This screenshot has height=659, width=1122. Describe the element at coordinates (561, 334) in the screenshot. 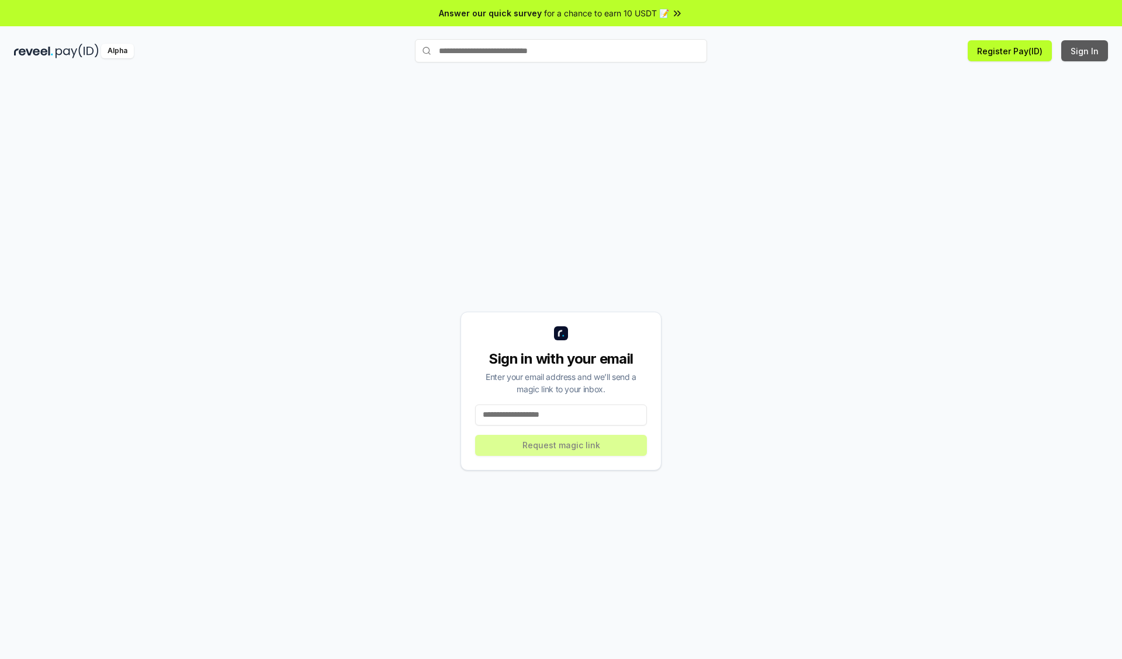

I see `img: logo_small` at that location.